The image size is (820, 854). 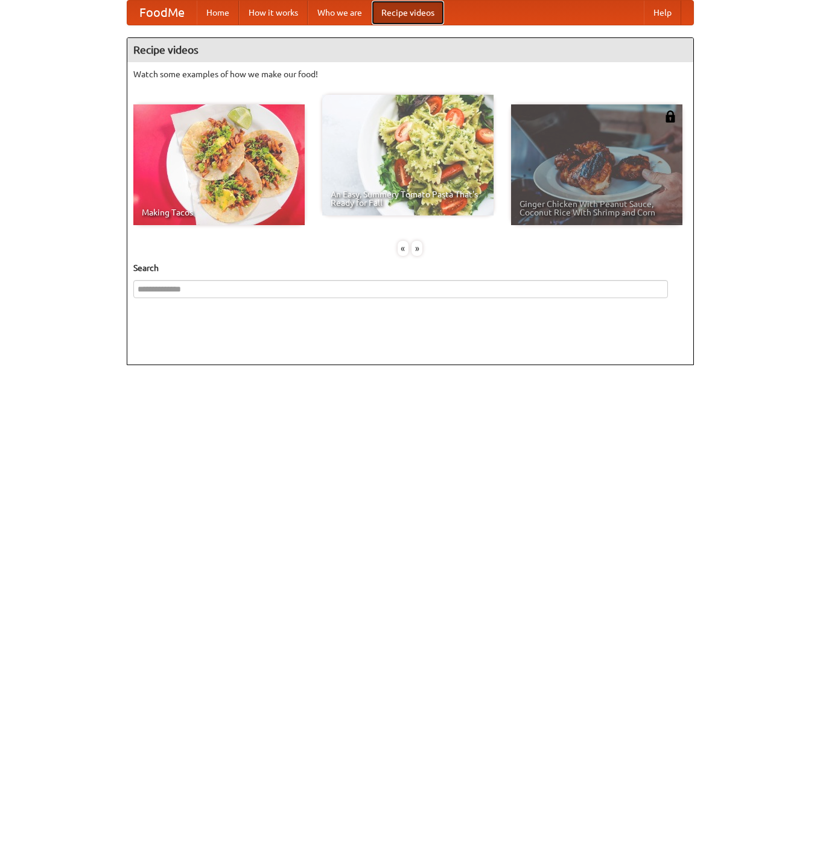 What do you see at coordinates (670, 116) in the screenshot?
I see `img: 483408.png` at bounding box center [670, 116].